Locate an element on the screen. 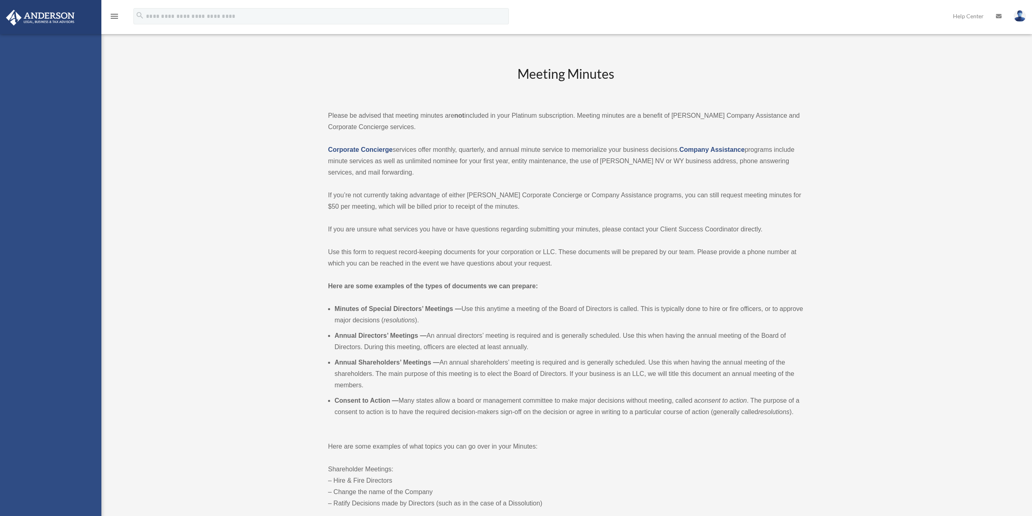 The image size is (1032, 516). a: menu is located at coordinates (114, 17).